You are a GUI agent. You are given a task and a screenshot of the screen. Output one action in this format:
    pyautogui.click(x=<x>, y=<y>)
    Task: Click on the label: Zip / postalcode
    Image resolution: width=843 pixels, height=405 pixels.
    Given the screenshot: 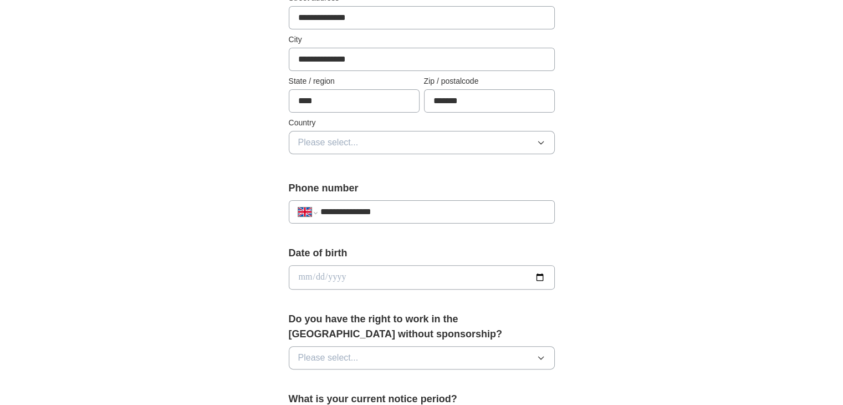 What is the action you would take?
    pyautogui.click(x=490, y=81)
    